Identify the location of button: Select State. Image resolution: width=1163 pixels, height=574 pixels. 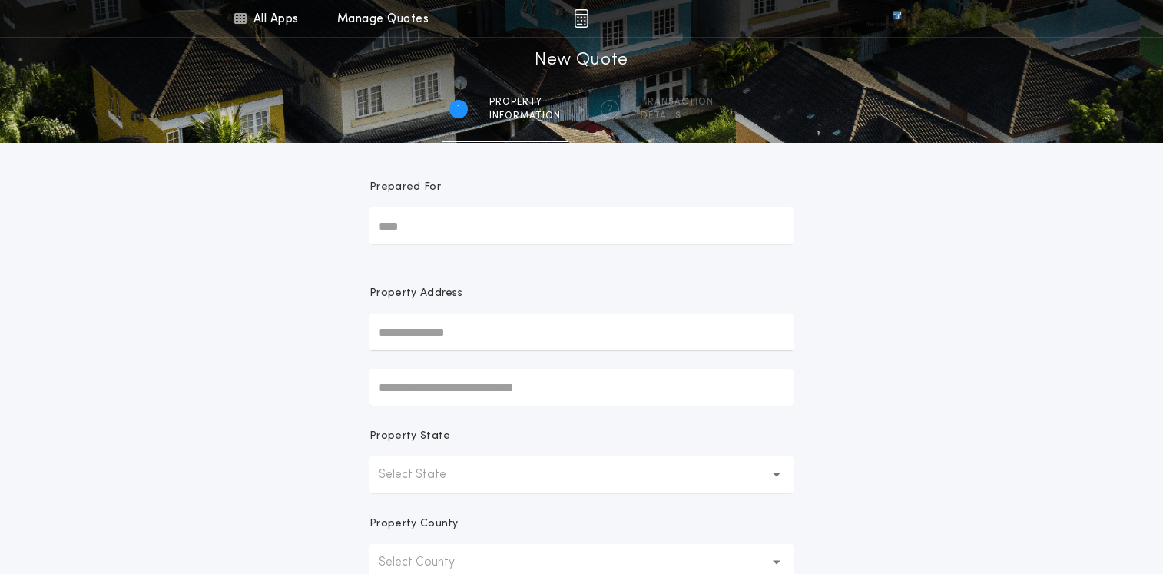
(582, 475).